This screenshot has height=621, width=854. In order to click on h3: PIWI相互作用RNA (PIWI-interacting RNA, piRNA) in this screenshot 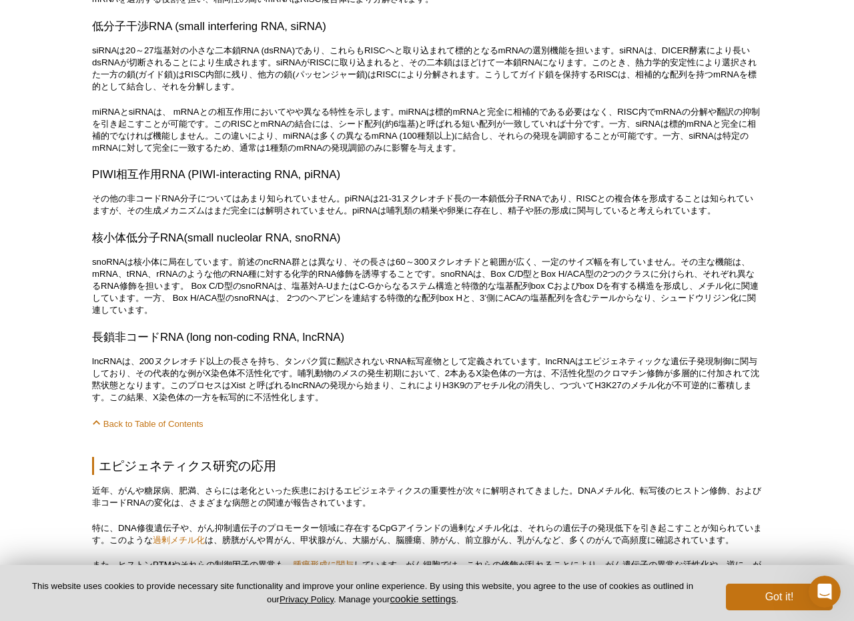, I will do `click(427, 175)`.